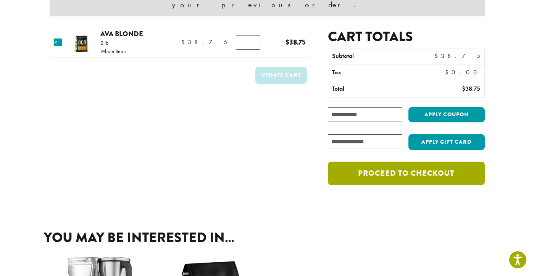  I want to click on a: Remove this item, so click(58, 42).